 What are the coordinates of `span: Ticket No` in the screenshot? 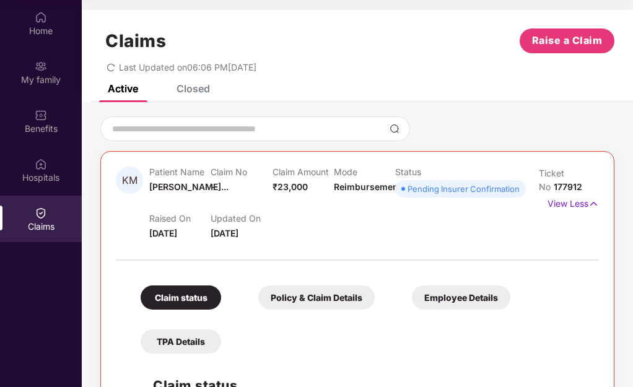 It's located at (551, 180).